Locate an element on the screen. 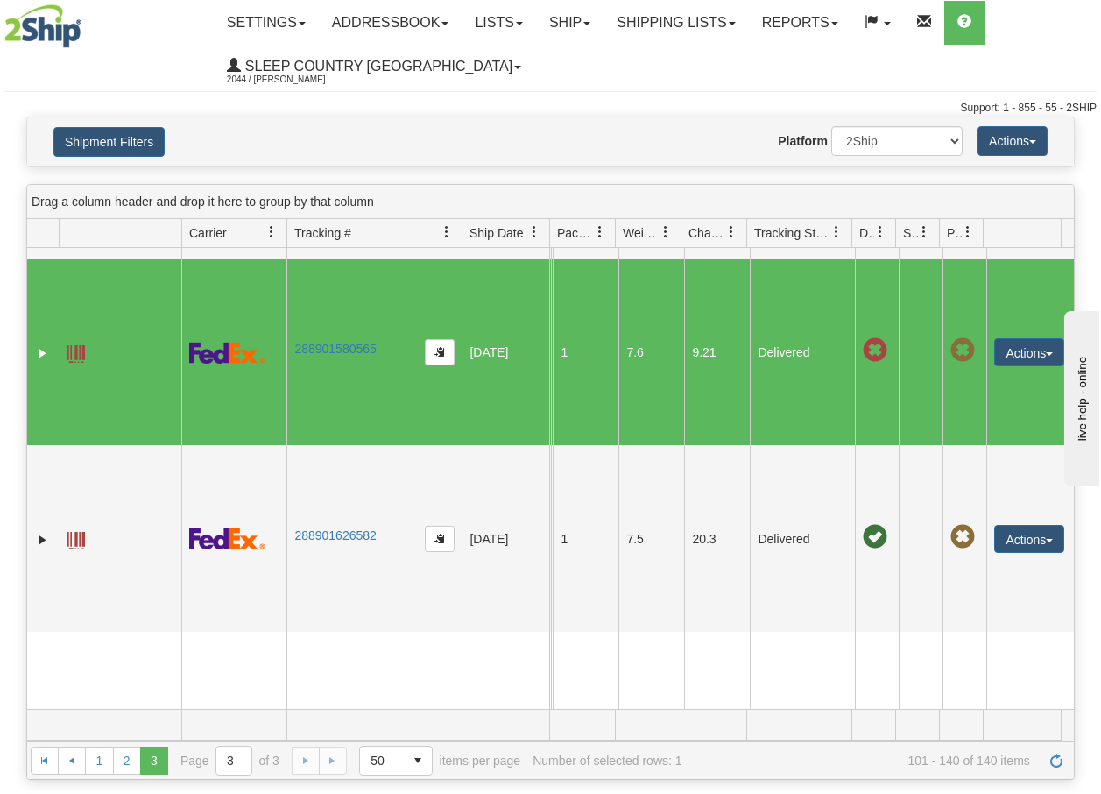 The width and height of the screenshot is (1101, 794). a: Ship is located at coordinates (570, 23).